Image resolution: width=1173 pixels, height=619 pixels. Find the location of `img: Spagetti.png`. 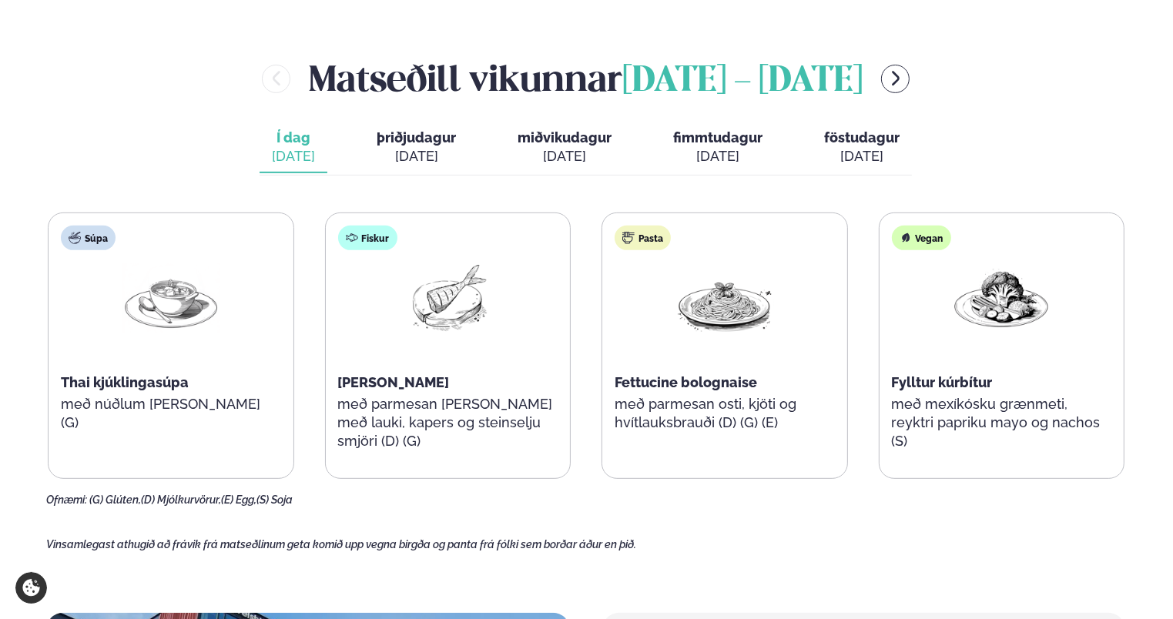

img: Spagetti.png is located at coordinates (725, 298).